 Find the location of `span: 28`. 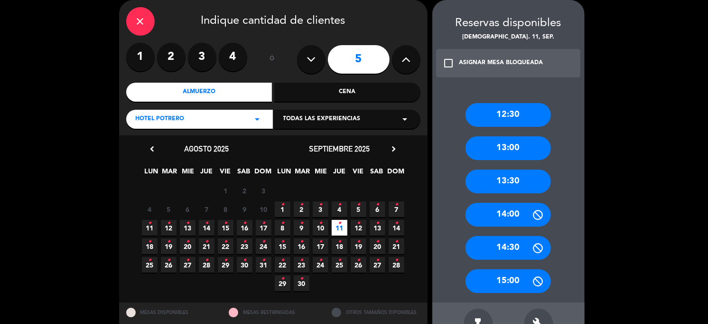

span: 28 is located at coordinates (207, 264).